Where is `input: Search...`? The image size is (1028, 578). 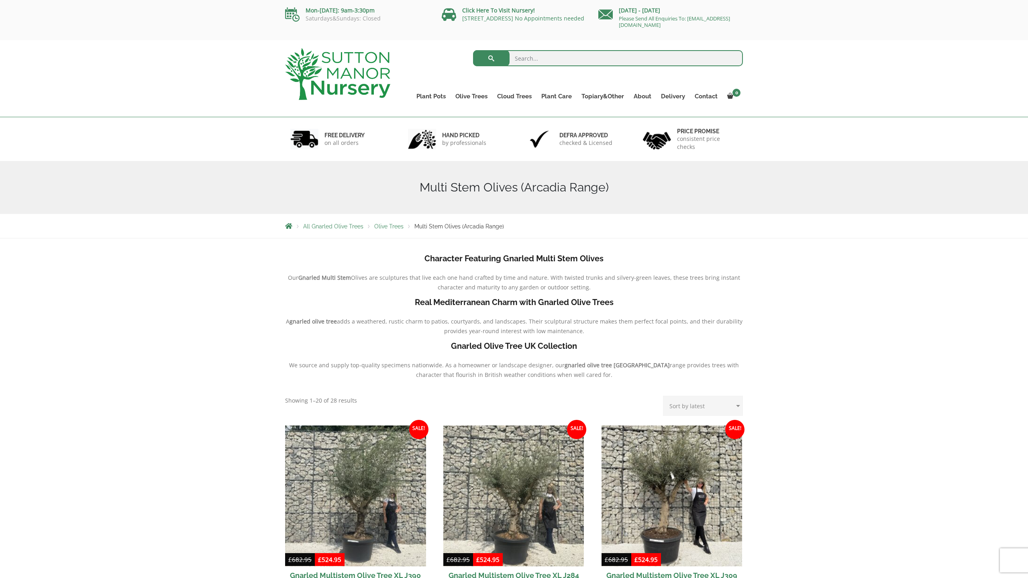
input: Search... is located at coordinates (608, 58).